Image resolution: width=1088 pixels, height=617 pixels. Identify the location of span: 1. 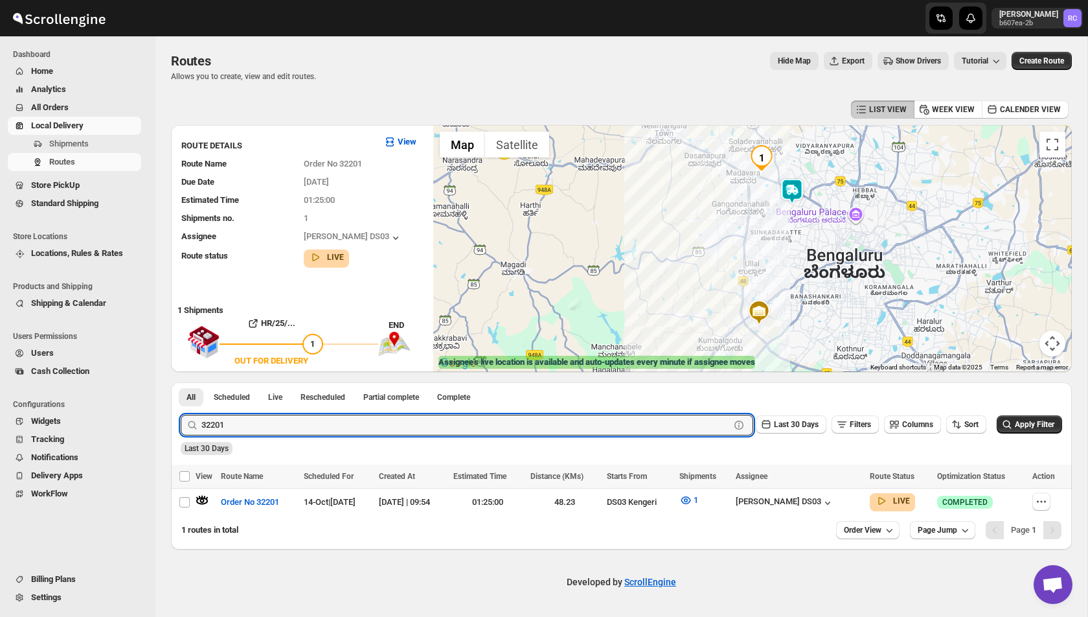
(696, 500).